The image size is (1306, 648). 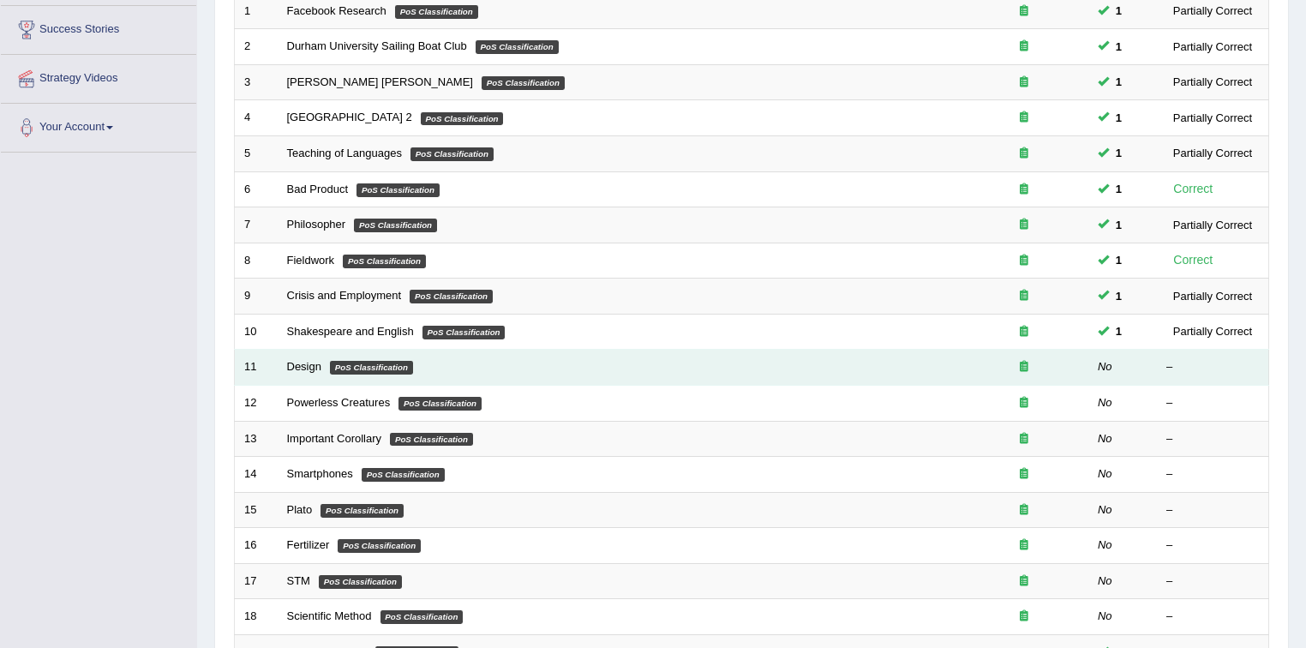 What do you see at coordinates (256, 47) in the screenshot?
I see `td: 2` at bounding box center [256, 47].